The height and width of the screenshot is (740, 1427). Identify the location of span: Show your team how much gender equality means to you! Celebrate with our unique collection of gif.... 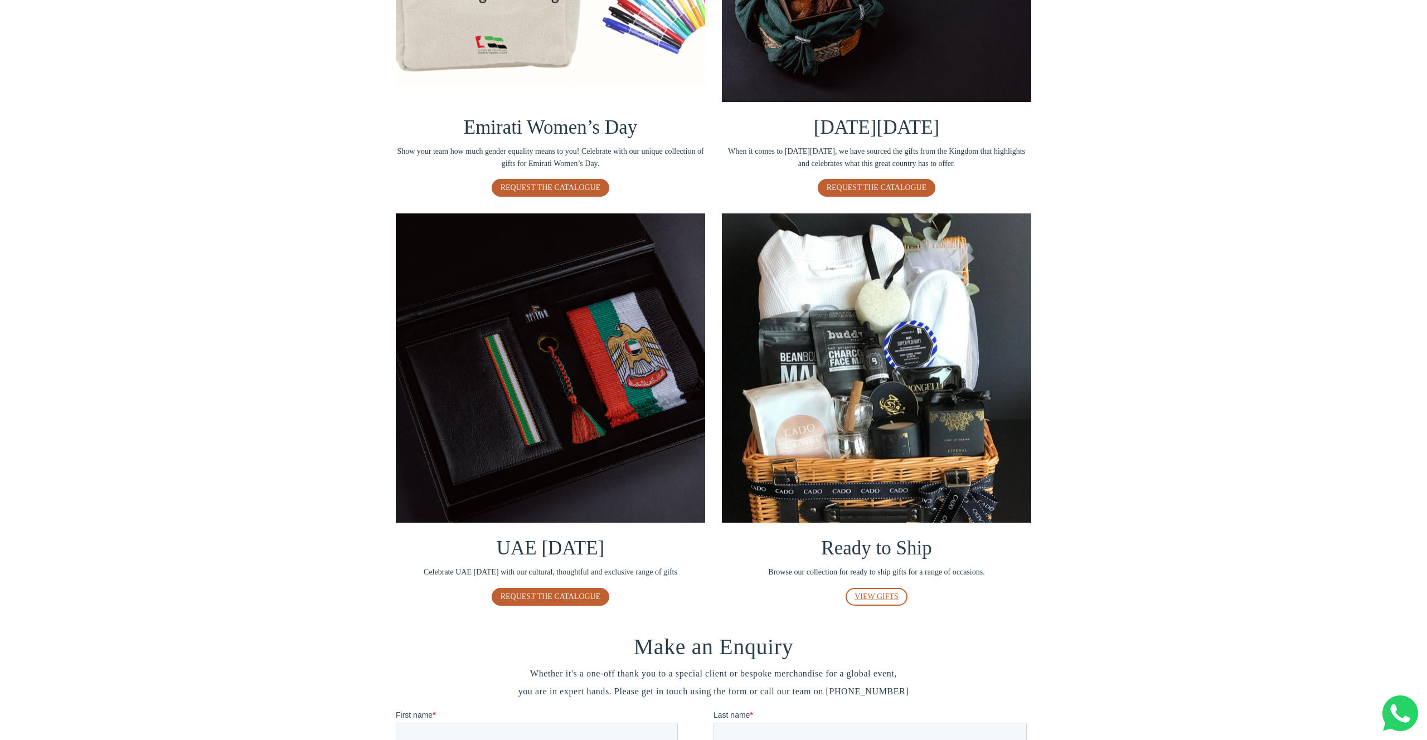
(550, 158).